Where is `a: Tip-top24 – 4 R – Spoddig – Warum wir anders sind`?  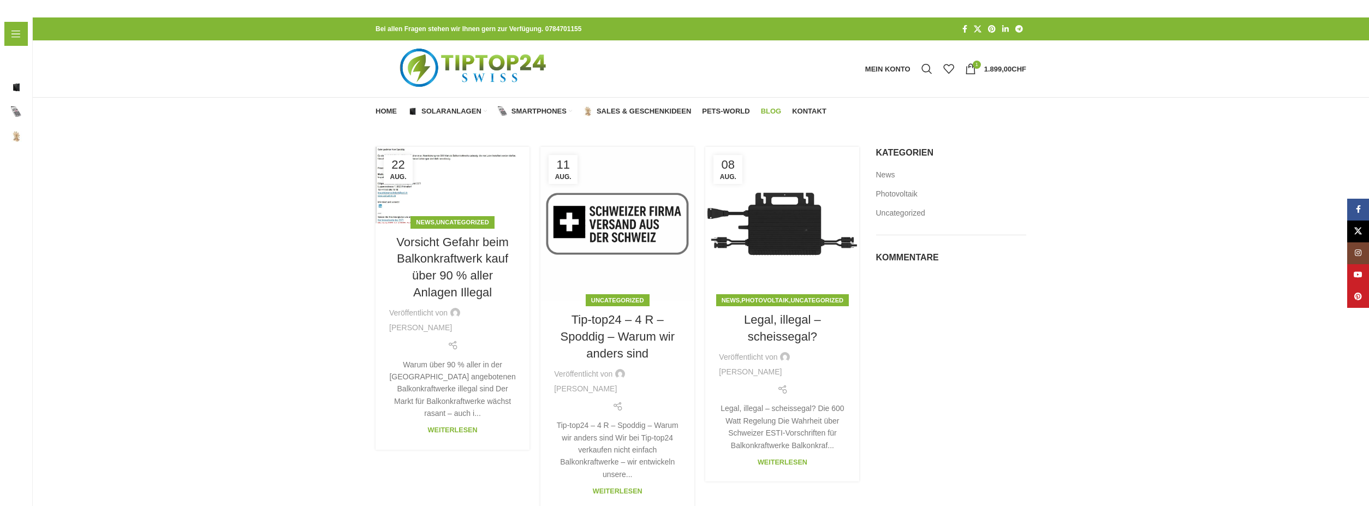
a: Tip-top24 – 4 R – Spoddig – Warum wir anders sind is located at coordinates (617, 336).